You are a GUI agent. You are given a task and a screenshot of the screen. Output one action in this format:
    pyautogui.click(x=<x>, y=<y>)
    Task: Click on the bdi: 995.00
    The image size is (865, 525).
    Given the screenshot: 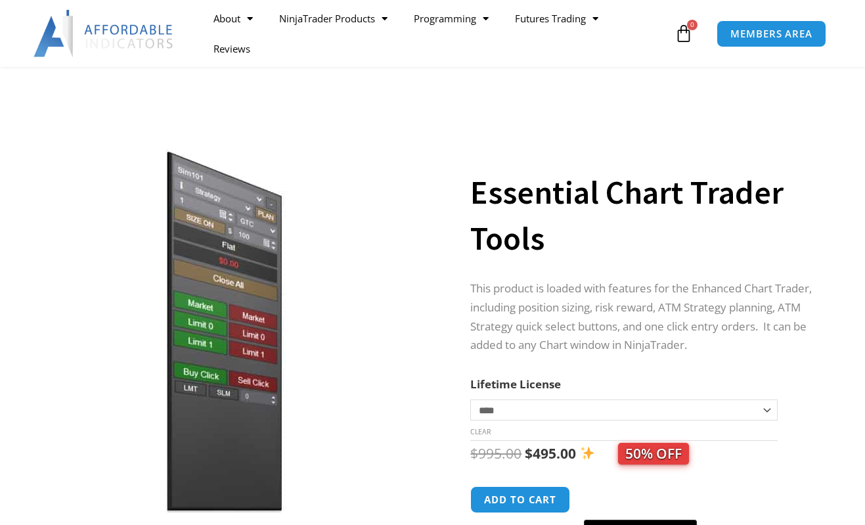 What is the action you would take?
    pyautogui.click(x=496, y=453)
    